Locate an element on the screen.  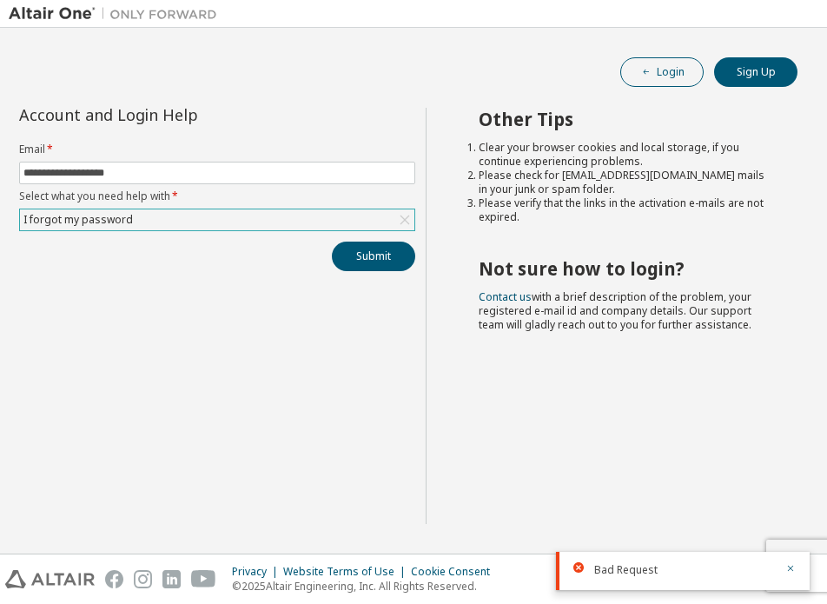
img: youtube.svg is located at coordinates (203, 578).